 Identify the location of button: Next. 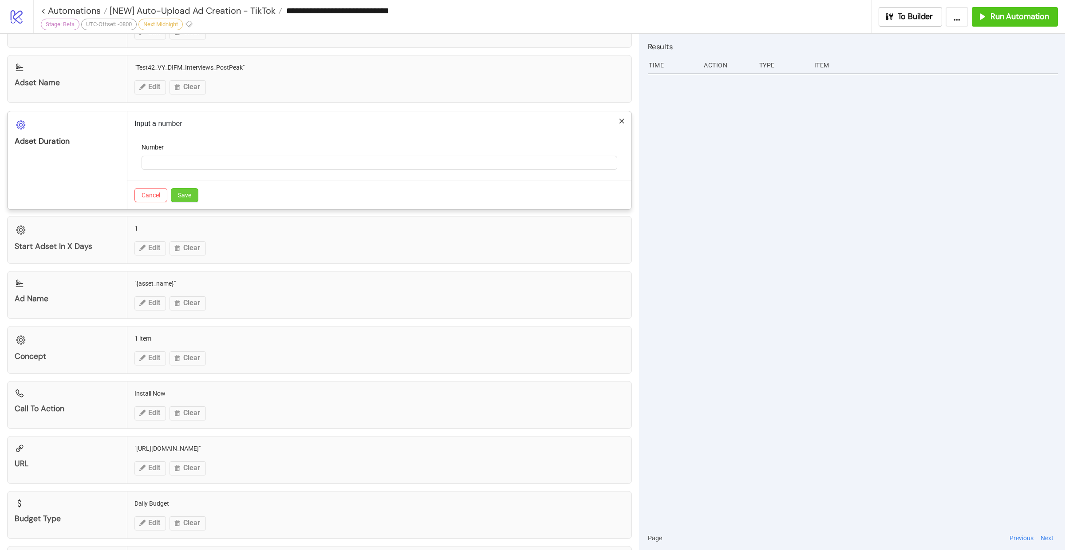
(1047, 538).